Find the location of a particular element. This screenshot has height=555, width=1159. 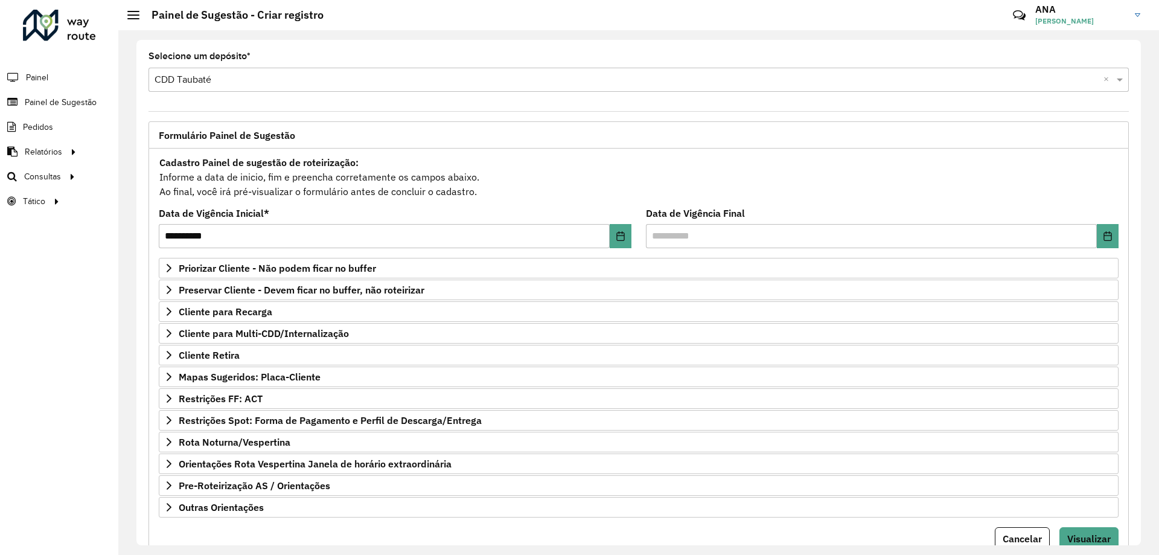

strong: Cadastro Painel de sugestão de roteirização: is located at coordinates (259, 162).